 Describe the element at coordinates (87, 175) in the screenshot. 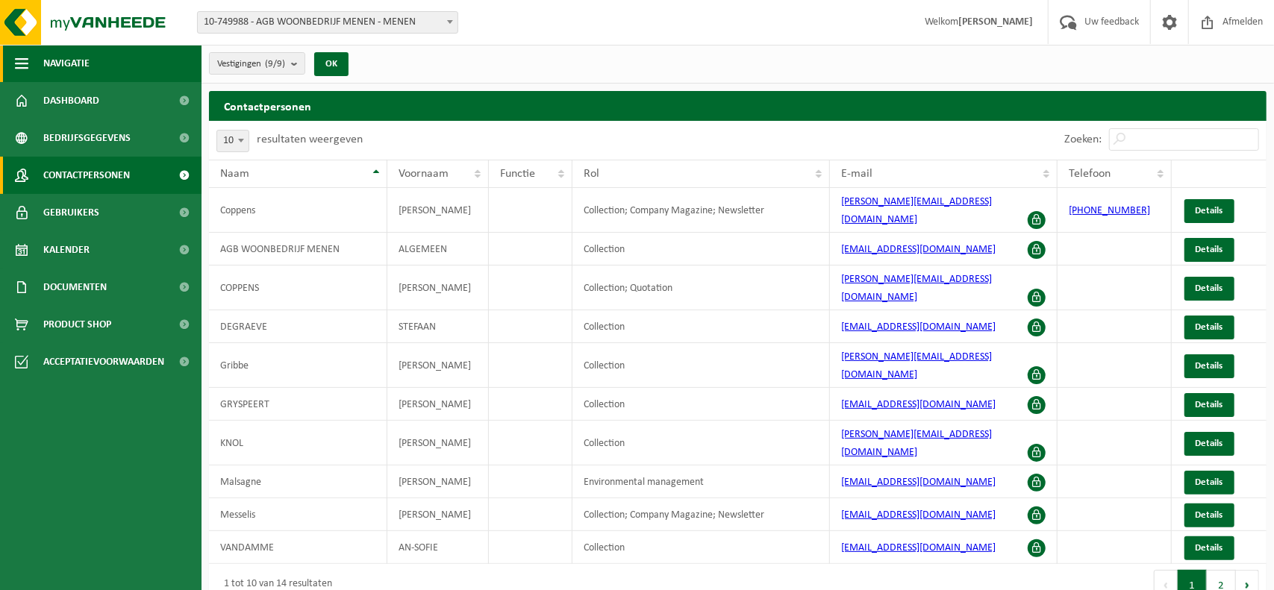

I see `span: Contactpersonen` at that location.